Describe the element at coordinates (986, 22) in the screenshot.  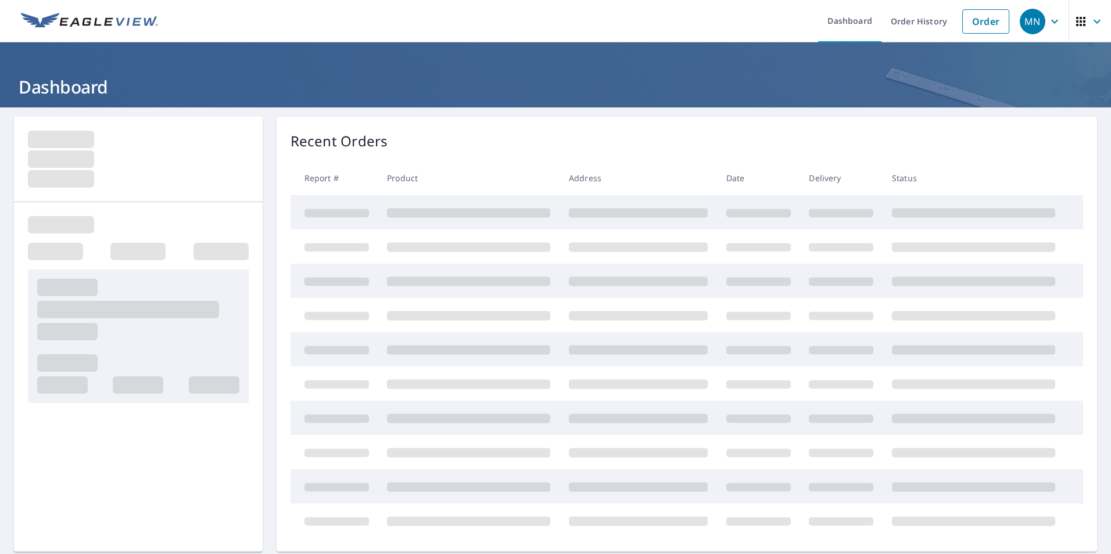
I see `a: Order` at that location.